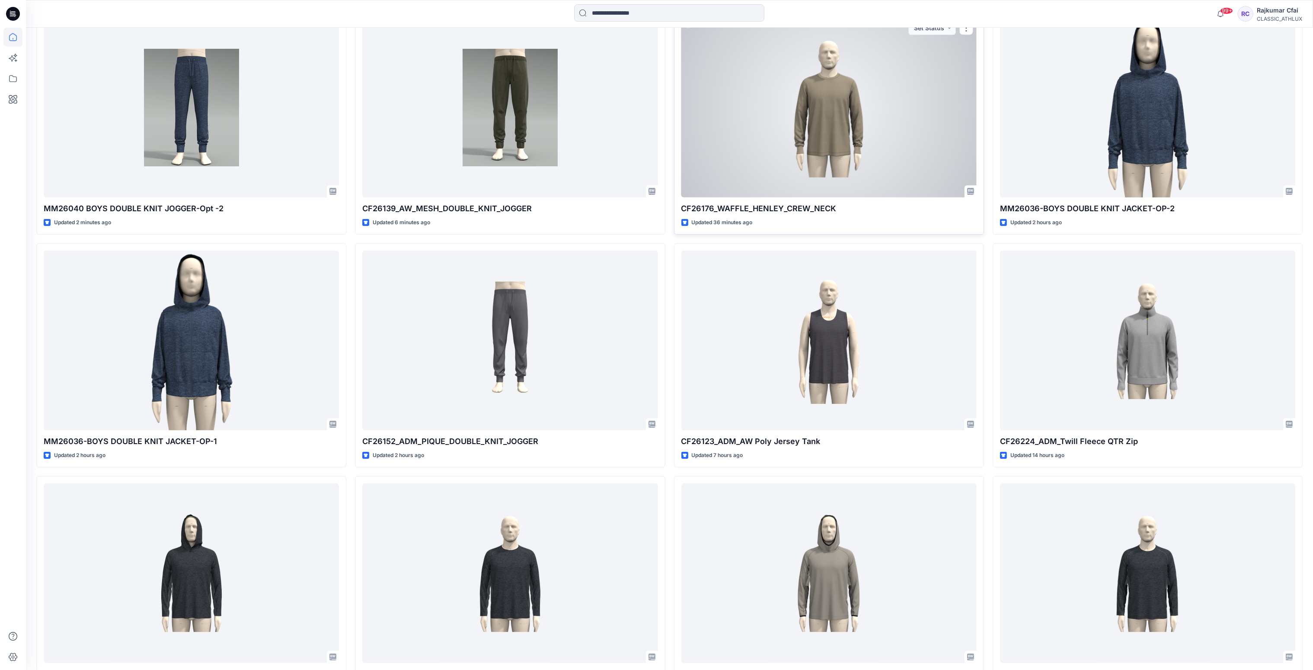 This screenshot has width=1313, height=670. Describe the element at coordinates (191, 574) in the screenshot. I see `a: CF26228_ADM_AW Jersey Mesh Hoodie` at that location.